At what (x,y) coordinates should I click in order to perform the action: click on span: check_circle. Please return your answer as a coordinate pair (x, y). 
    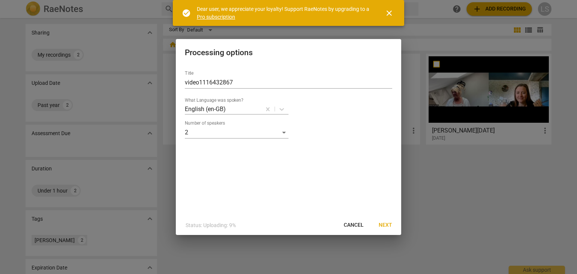
    Looking at the image, I should click on (186, 13).